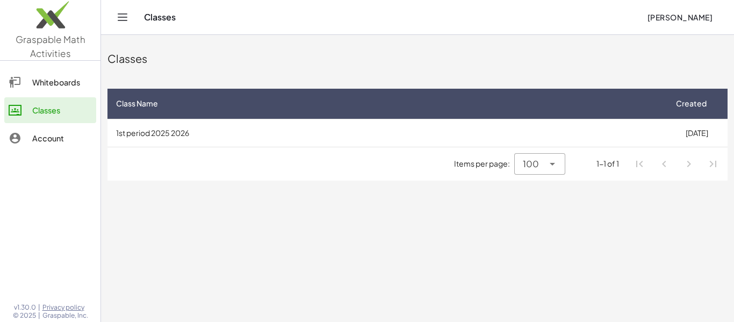 This screenshot has height=322, width=734. What do you see at coordinates (65, 316) in the screenshot?
I see `span: Graspable, Inc.` at bounding box center [65, 316].